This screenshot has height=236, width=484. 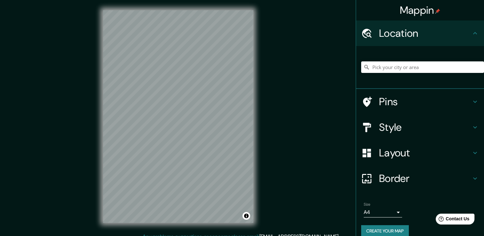 I want to click on canvas: Map, so click(x=178, y=116).